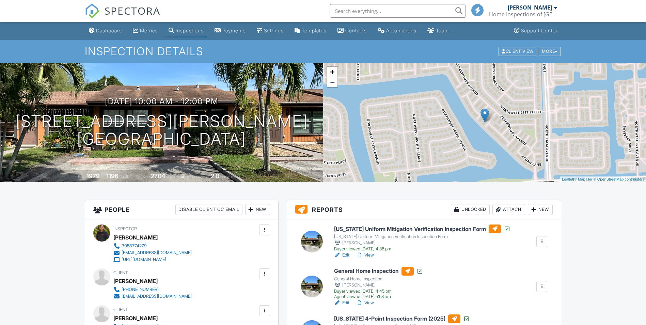  What do you see at coordinates (182, 209) in the screenshot?
I see `h3: People` at bounding box center [182, 209].